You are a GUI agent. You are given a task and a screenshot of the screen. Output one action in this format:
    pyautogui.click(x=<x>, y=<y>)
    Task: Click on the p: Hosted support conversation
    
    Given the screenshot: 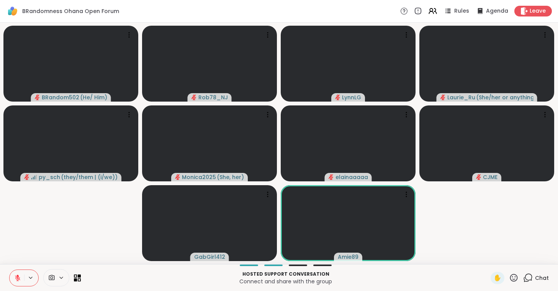 What is the action you would take?
    pyautogui.click(x=286, y=274)
    